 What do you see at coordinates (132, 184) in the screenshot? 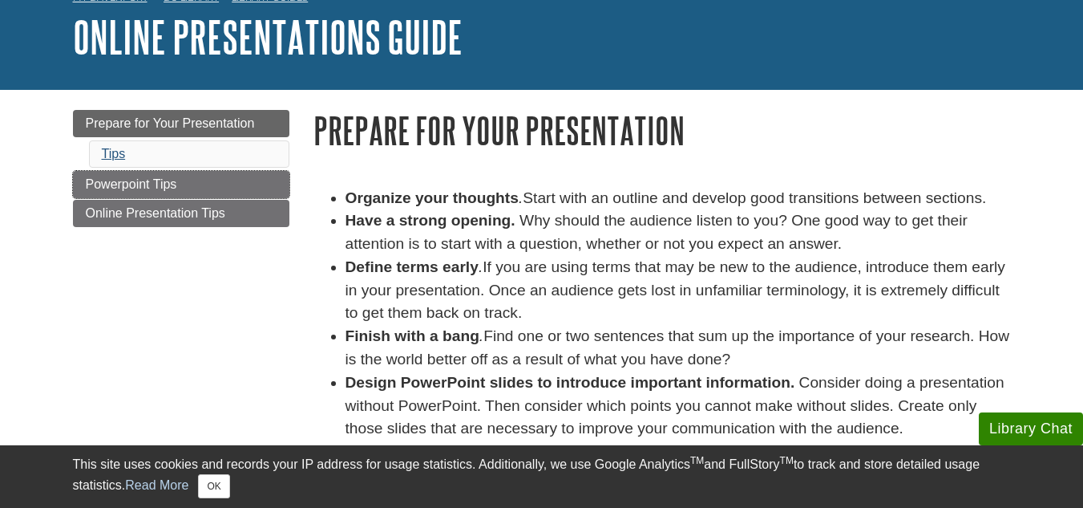
I see `span: Powerpoint Tips` at bounding box center [132, 184].